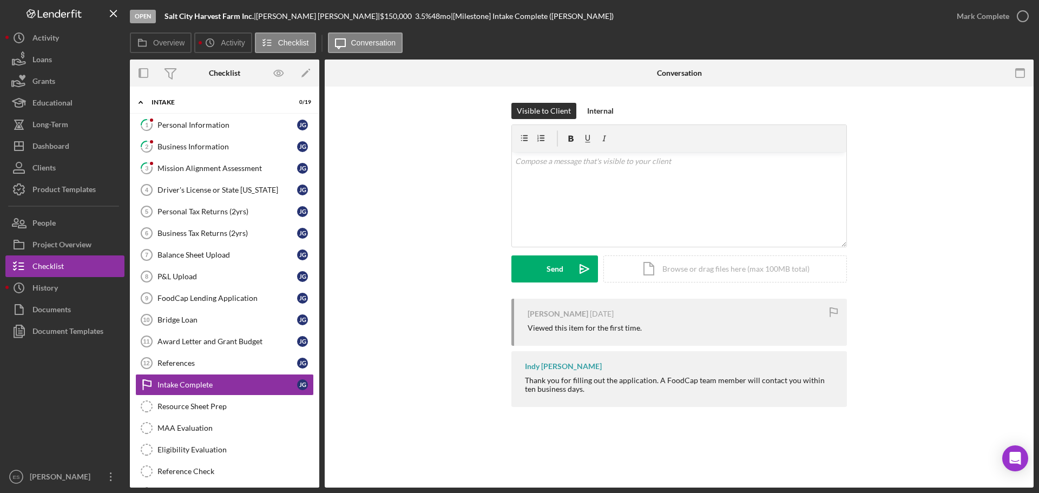 The image size is (1039, 493). What do you see at coordinates (225, 147) in the screenshot?
I see `a: 2Business InformationJG` at bounding box center [225, 147].